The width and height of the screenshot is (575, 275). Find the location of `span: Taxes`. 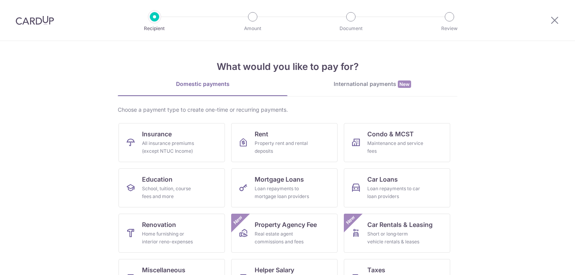

span: Taxes is located at coordinates (376, 270).